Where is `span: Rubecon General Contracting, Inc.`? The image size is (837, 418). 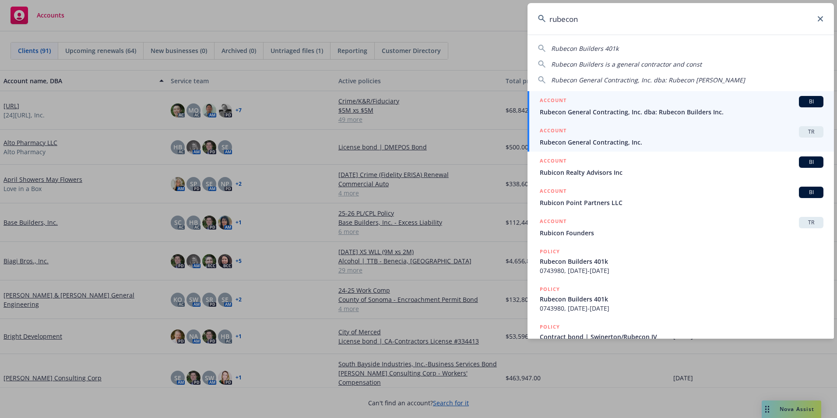
span: Rubecon General Contracting, Inc. is located at coordinates (682, 142).